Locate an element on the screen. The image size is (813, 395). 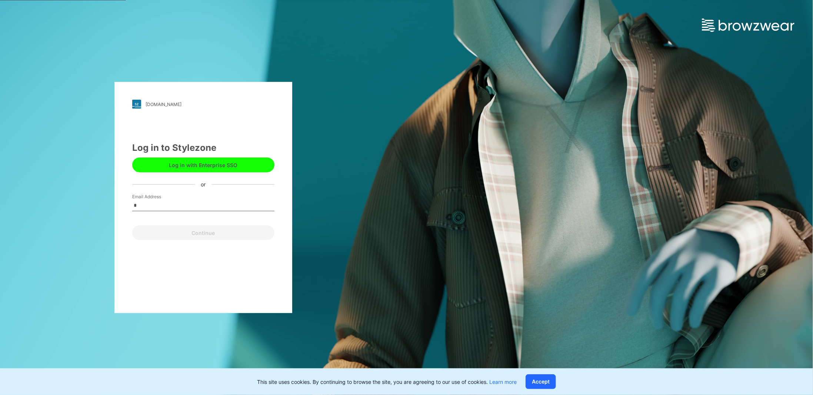
a: Learn more is located at coordinates (503, 382).